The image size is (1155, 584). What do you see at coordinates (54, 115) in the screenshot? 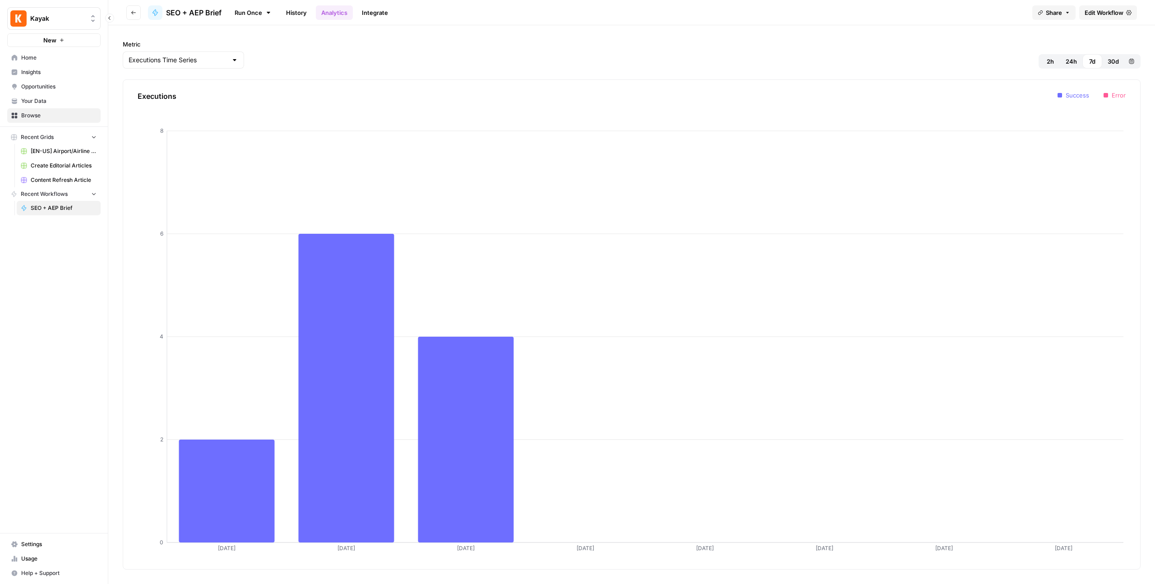
I see `a: Browse` at bounding box center [54, 115].